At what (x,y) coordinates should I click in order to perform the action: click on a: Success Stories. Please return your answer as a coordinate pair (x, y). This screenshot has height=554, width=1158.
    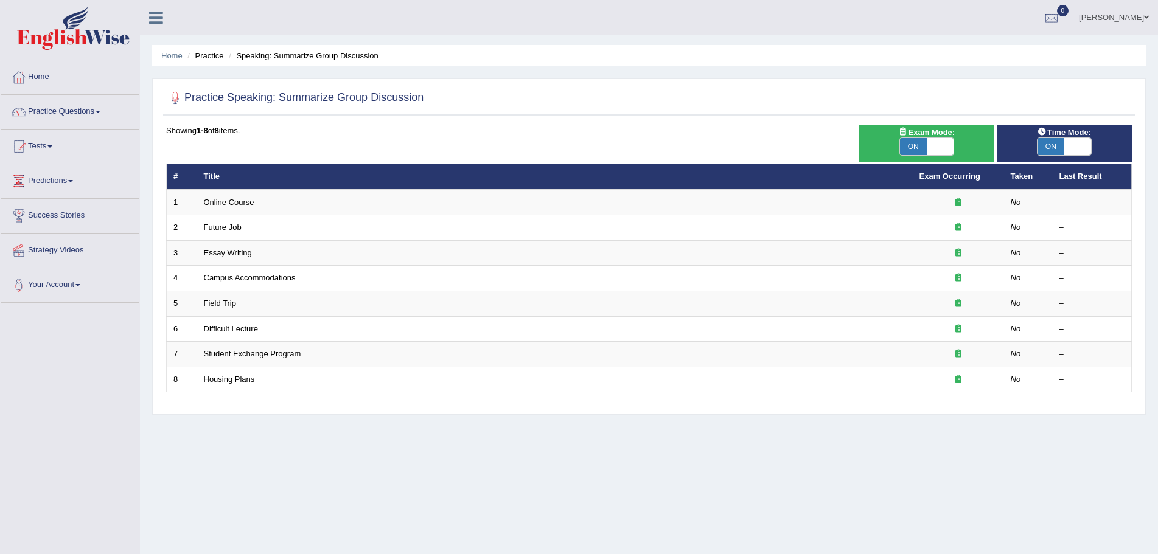
    Looking at the image, I should click on (70, 214).